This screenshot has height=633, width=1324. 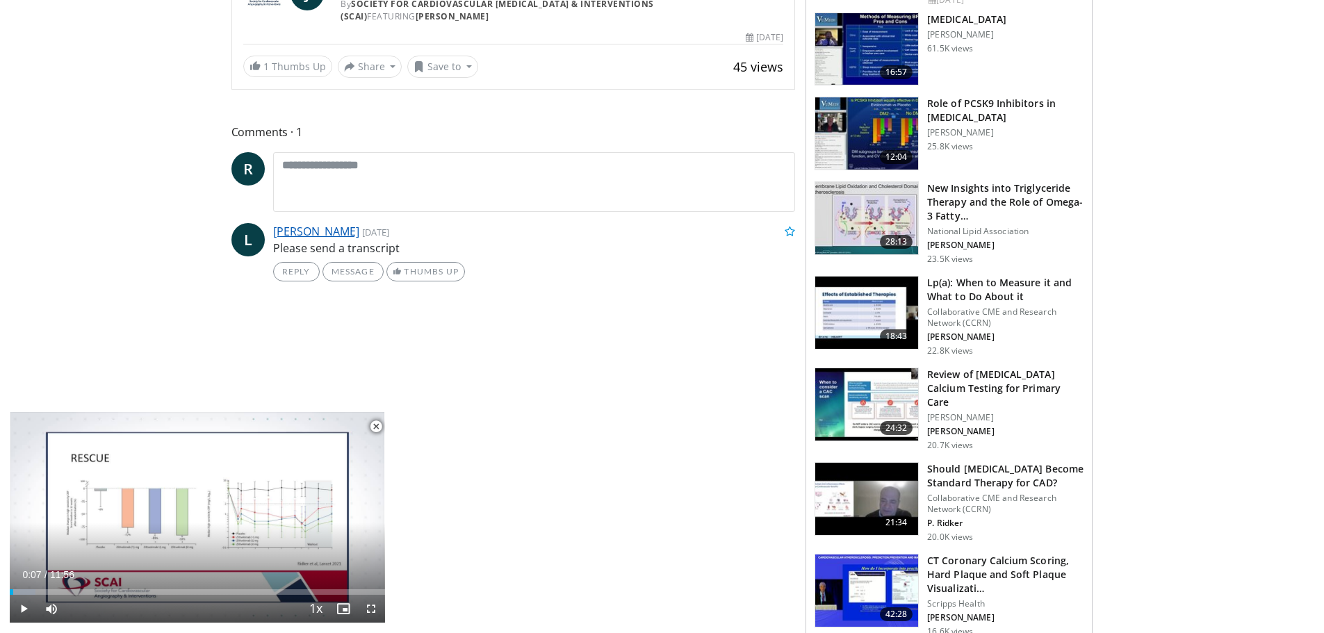 I want to click on p: 61.5K views, so click(x=950, y=49).